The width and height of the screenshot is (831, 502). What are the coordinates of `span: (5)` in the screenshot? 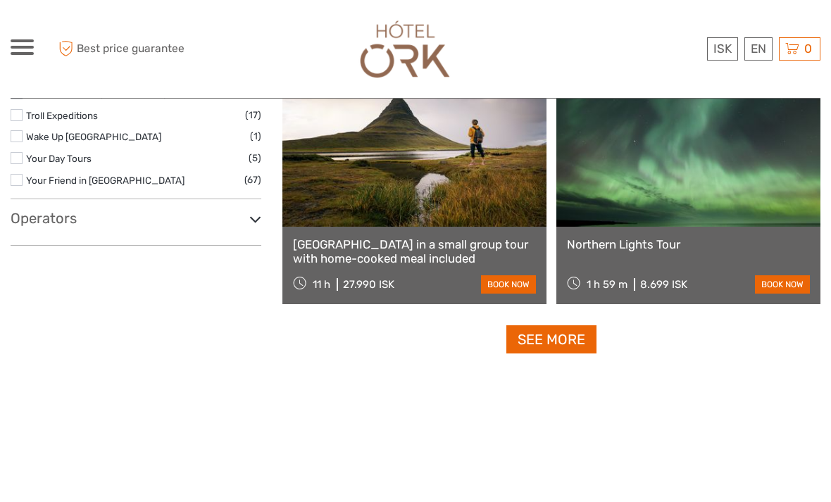 It's located at (255, 158).